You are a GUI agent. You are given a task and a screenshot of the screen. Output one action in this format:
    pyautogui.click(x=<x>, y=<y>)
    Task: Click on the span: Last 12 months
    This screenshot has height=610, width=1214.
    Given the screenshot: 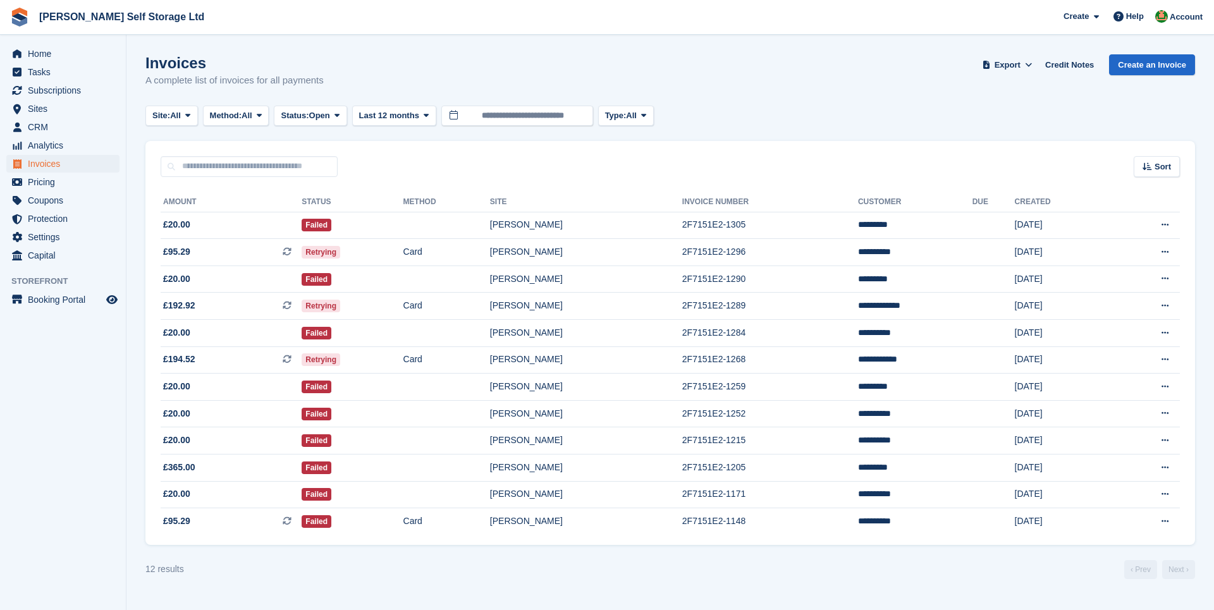 What is the action you would take?
    pyautogui.click(x=389, y=116)
    